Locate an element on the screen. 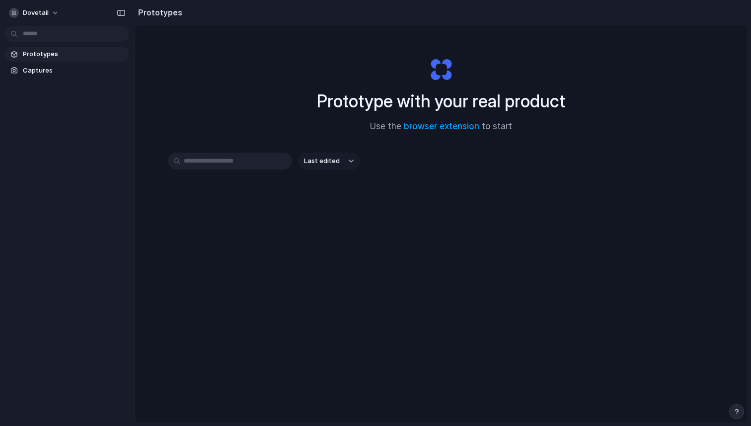  span: Use the to start is located at coordinates (441, 127).